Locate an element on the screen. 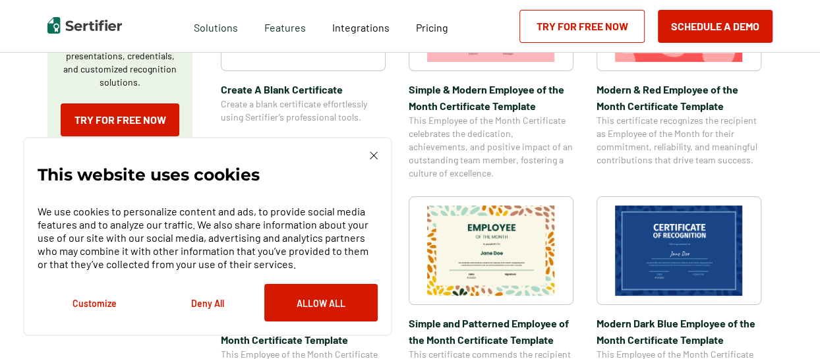 Image resolution: width=820 pixels, height=359 pixels. button: Customize is located at coordinates (94, 302).